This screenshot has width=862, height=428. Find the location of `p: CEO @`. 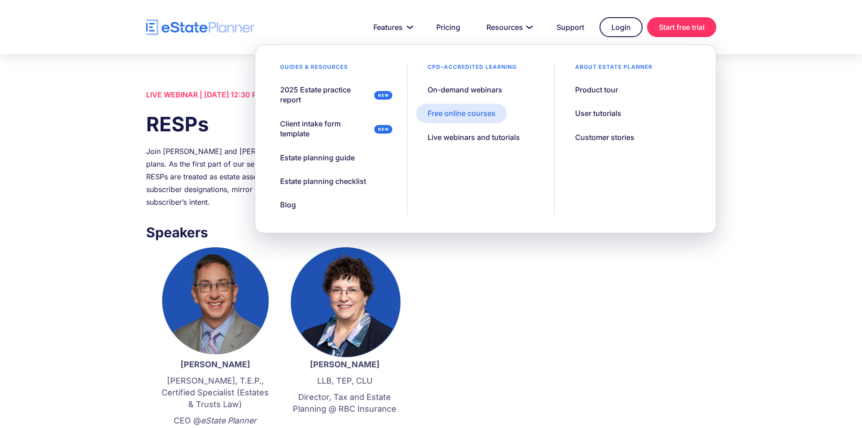

p: CEO @ is located at coordinates (215, 420).